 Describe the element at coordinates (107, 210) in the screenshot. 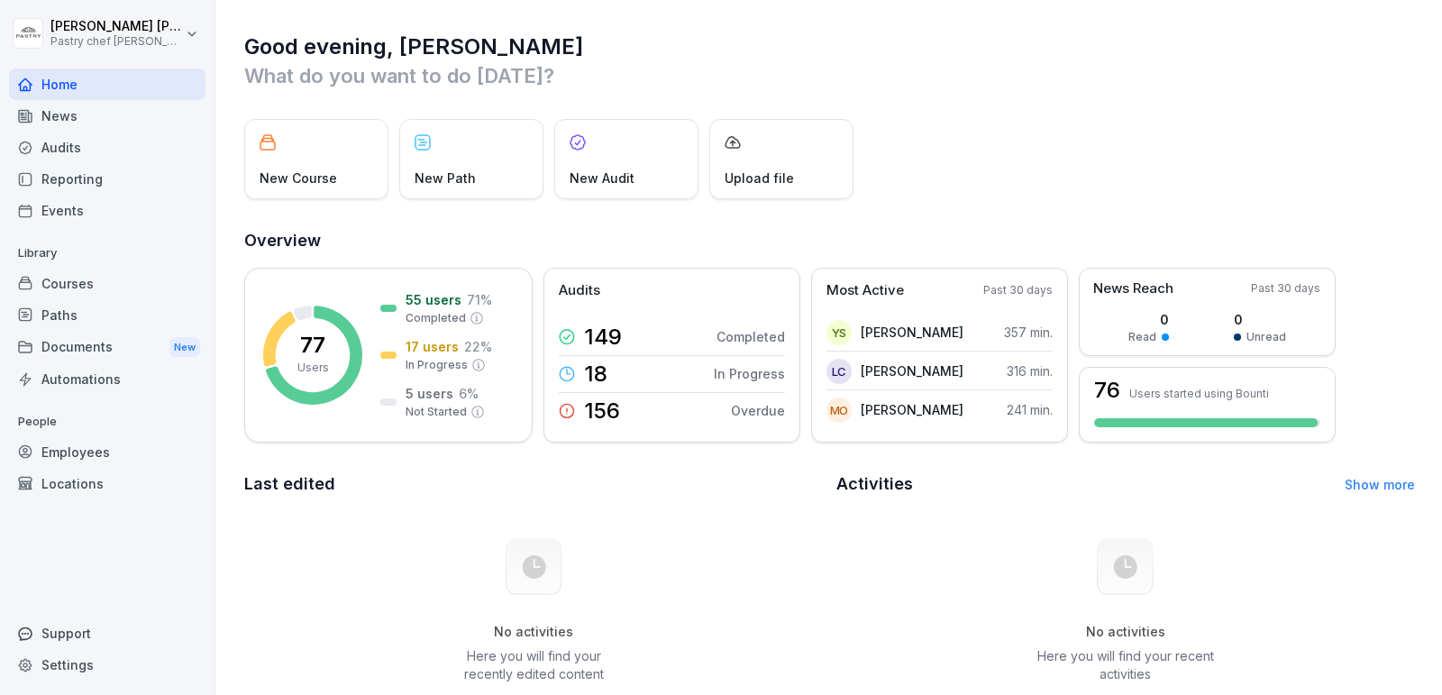

I see `div: Events` at that location.